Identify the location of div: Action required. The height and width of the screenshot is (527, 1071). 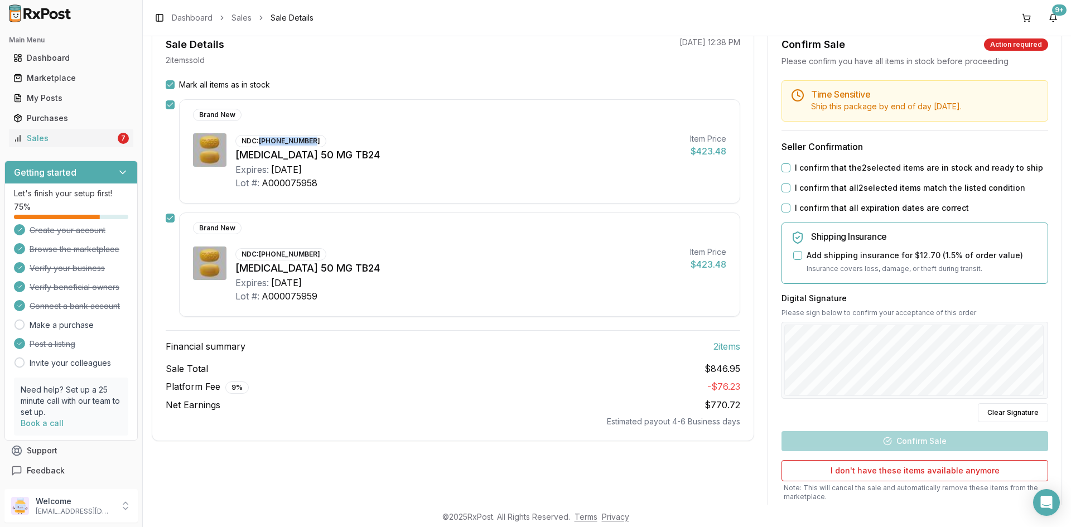
(1015, 45).